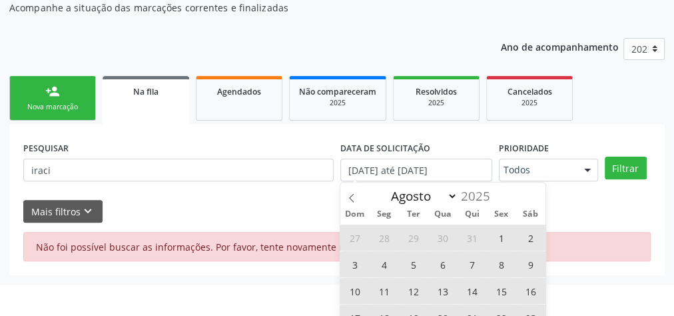  What do you see at coordinates (413, 264) in the screenshot?
I see `span: Agosto 5, 2025` at bounding box center [413, 264].